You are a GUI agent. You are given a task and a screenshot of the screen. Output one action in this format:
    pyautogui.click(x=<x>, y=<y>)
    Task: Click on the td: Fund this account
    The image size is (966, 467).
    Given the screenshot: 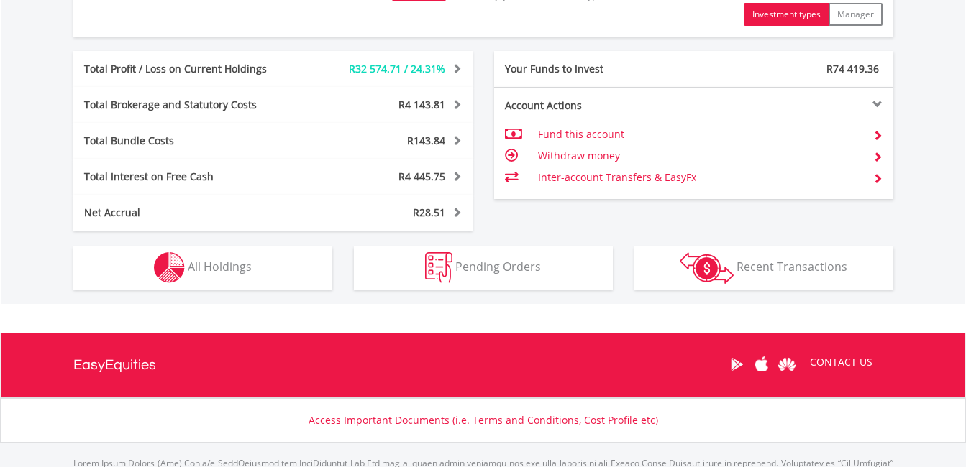 What is the action you would take?
    pyautogui.click(x=699, y=134)
    